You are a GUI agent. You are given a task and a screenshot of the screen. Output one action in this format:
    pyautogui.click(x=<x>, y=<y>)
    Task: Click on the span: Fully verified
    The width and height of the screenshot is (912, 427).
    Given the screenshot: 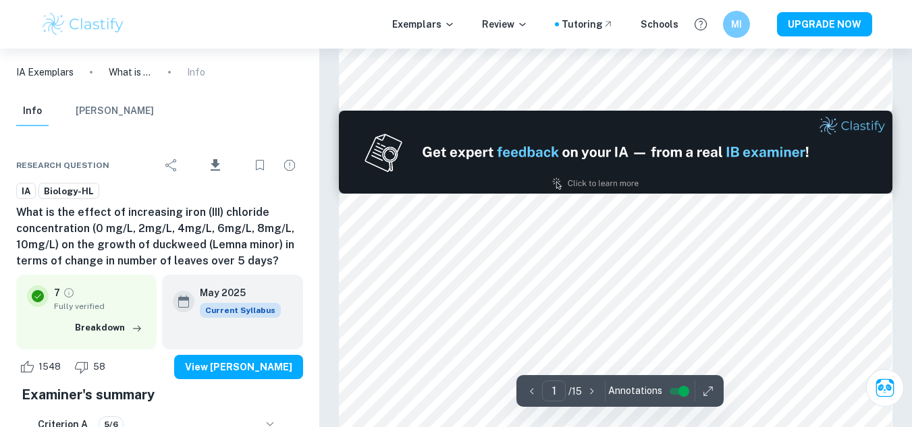 What is the action you would take?
    pyautogui.click(x=100, y=306)
    